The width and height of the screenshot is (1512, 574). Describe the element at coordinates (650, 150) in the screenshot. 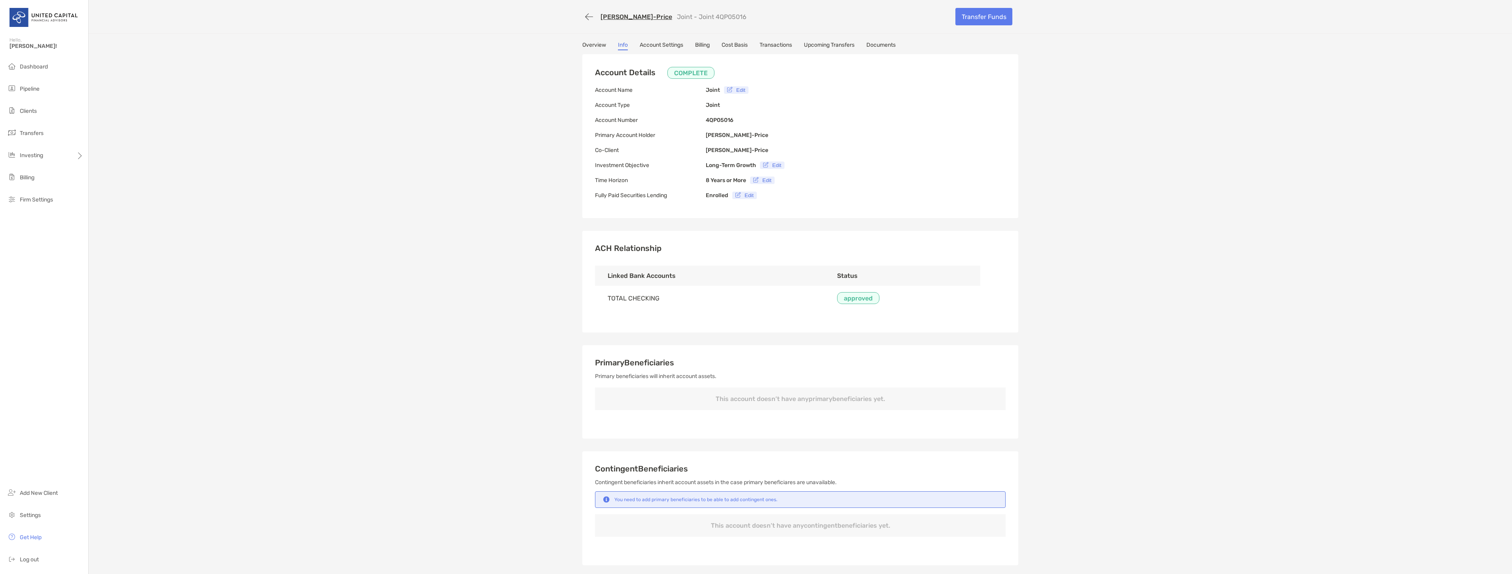

I see `p: Co-Client` at that location.